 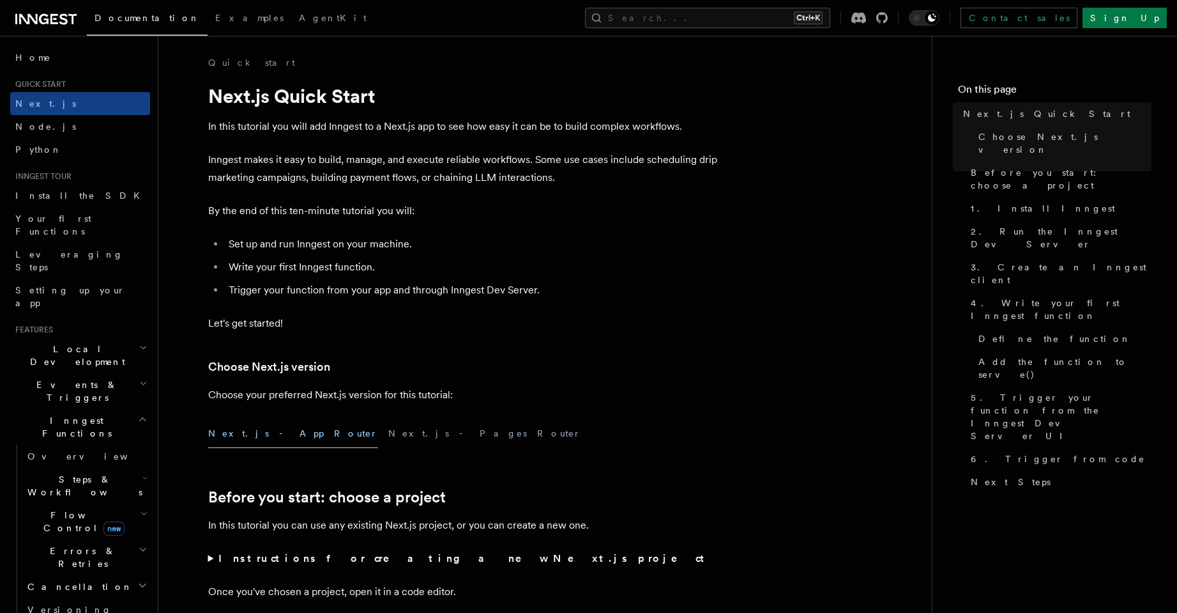 I want to click on a: 1. Install Inngest, so click(x=1058, y=208).